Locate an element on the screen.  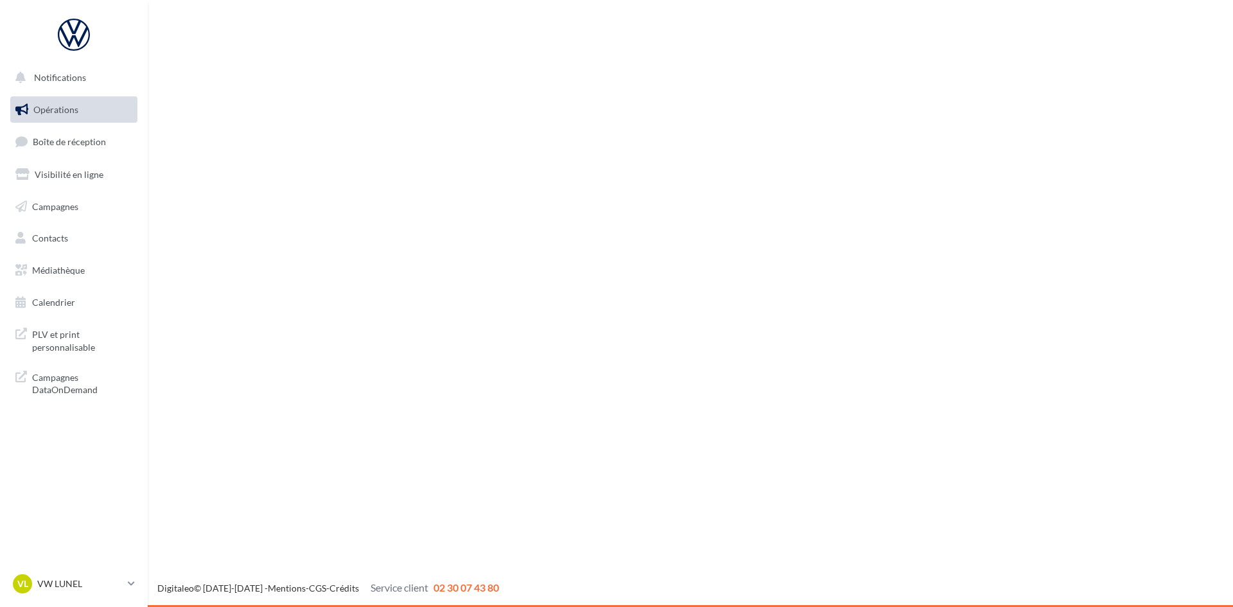
a: Calendrier is located at coordinates (74, 302).